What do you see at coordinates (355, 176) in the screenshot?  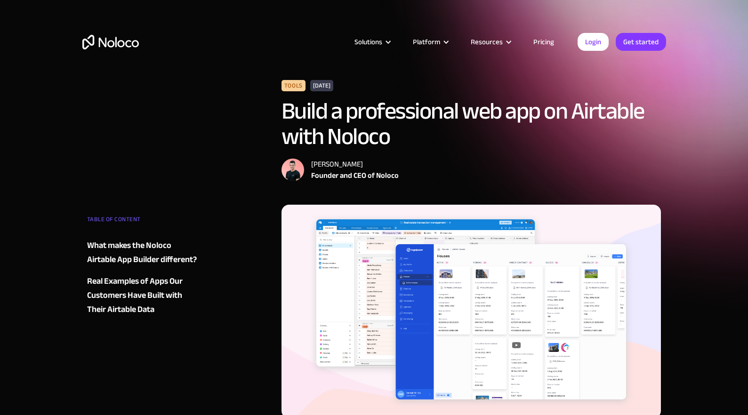 I see `div: Founder and CEO of Noloco` at bounding box center [355, 176].